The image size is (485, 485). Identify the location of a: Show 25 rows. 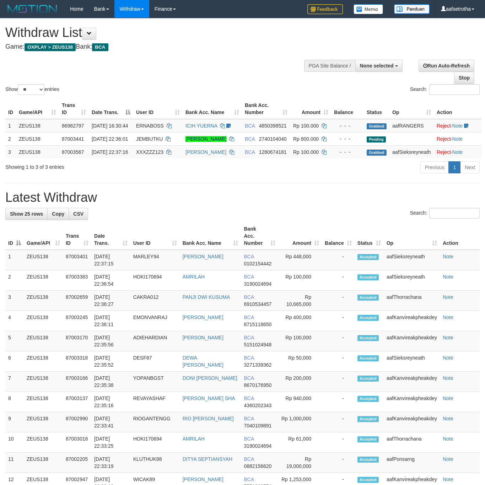
(26, 214).